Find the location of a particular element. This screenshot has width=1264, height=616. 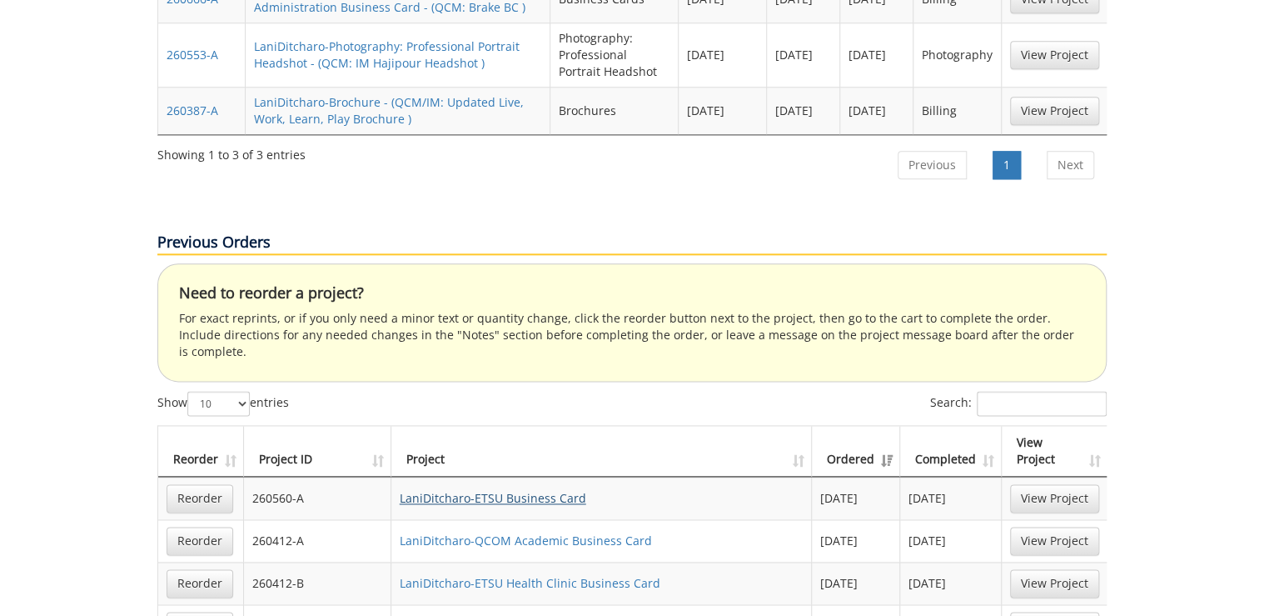

td: 260560-A is located at coordinates (317, 497).